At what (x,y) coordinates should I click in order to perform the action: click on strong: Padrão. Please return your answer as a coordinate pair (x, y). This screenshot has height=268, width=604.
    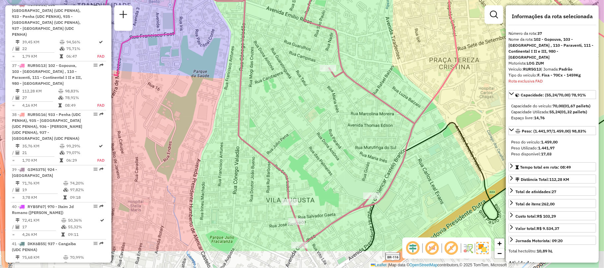
    Looking at the image, I should click on (565, 69).